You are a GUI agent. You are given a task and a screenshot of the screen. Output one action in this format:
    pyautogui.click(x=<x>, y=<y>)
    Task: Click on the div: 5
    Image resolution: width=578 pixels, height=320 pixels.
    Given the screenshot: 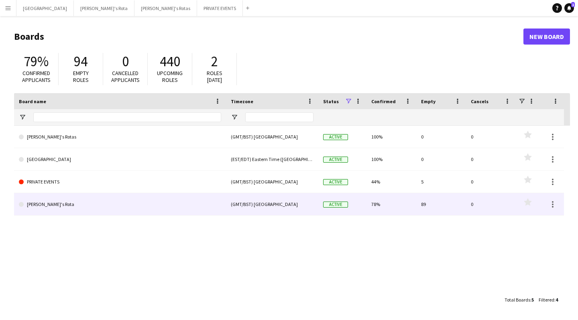 What is the action you would take?
    pyautogui.click(x=441, y=181)
    